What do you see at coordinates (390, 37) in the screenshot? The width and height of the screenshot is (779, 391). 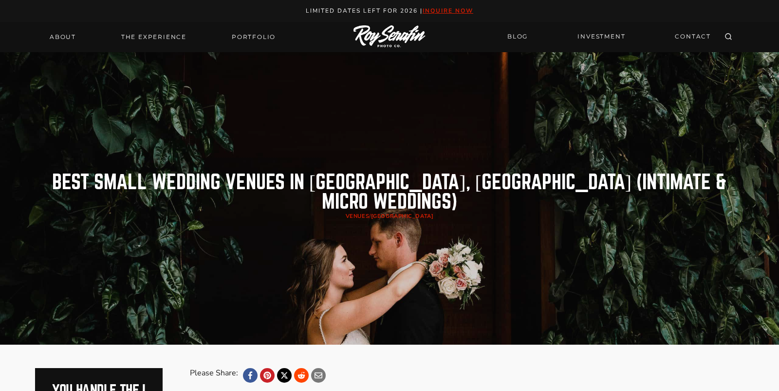 I see `img: Logo of Roy Serafin Photo Co., featuring stylized text in white on a light background, representi...` at bounding box center [390, 37].